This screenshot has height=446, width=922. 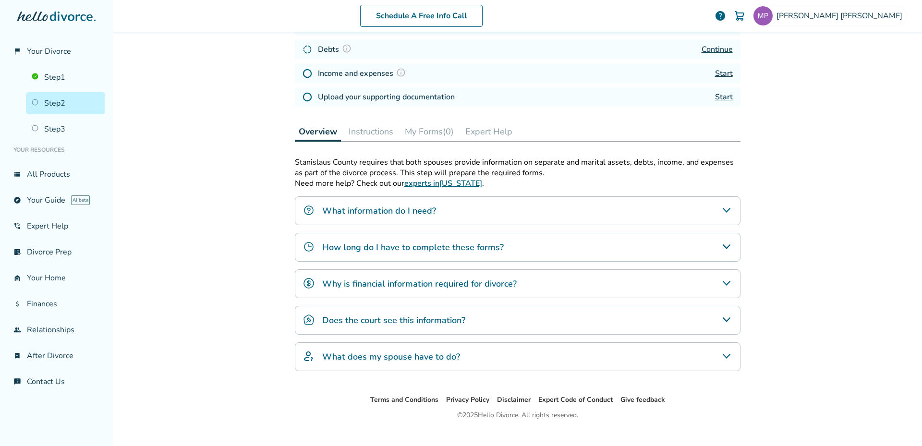 I want to click on a: Terms and Conditions, so click(x=404, y=400).